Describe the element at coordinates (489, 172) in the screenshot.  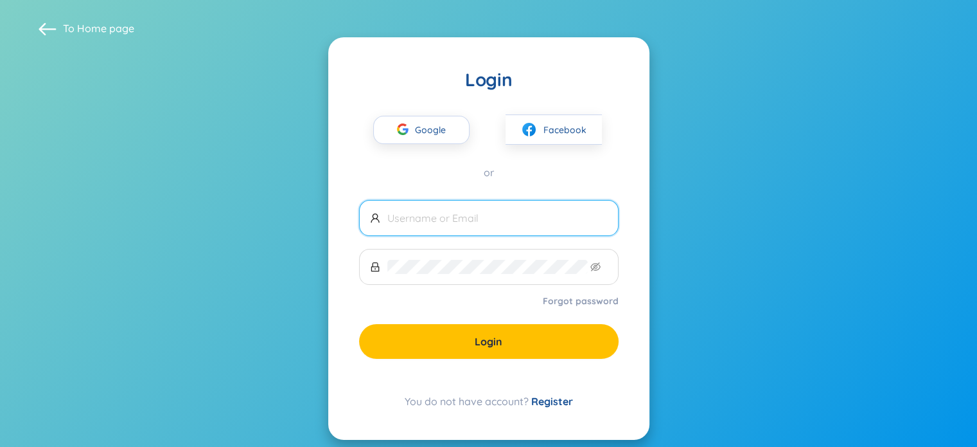
I see `div: or` at that location.